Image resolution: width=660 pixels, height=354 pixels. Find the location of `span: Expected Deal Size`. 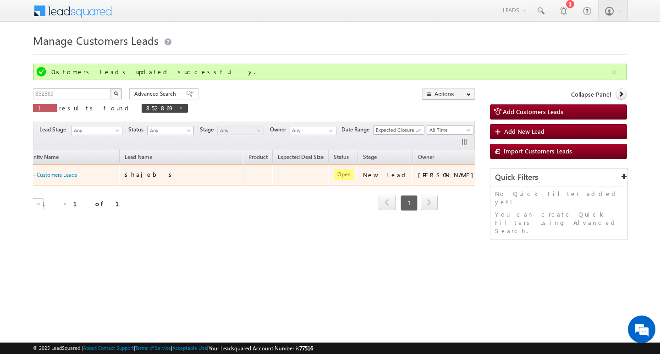

span: Expected Deal Size is located at coordinates (301, 157).